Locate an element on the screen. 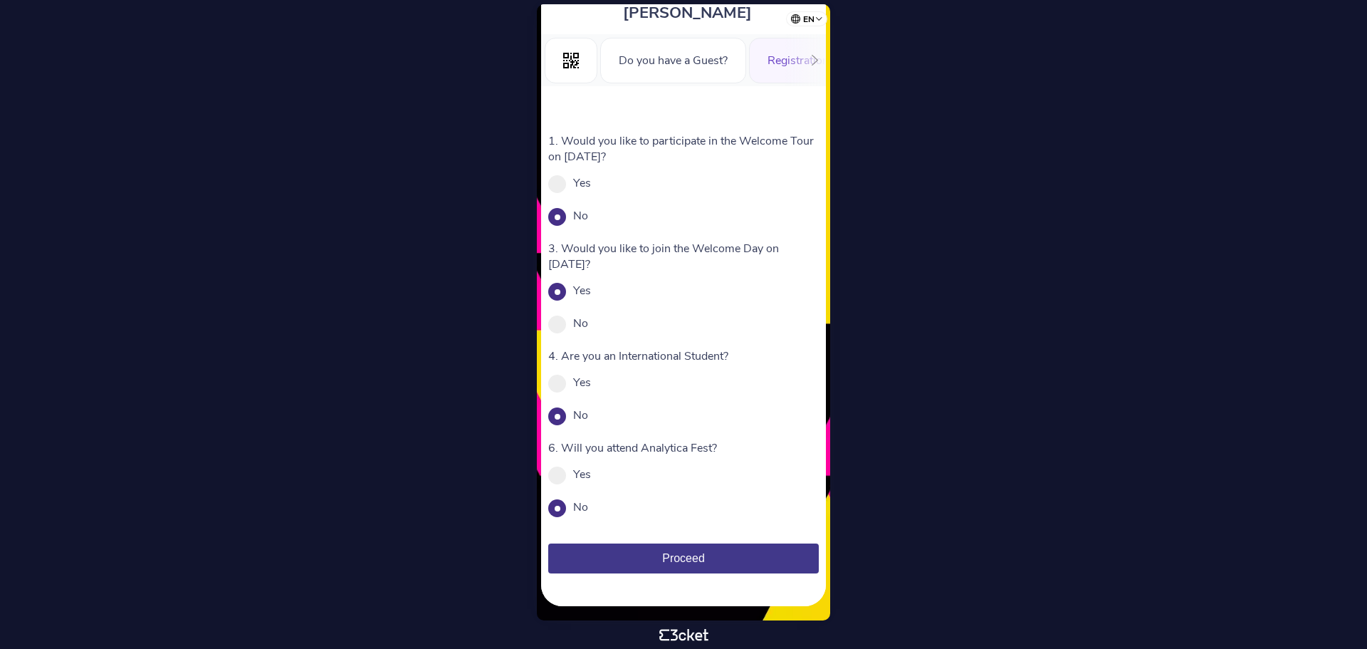  a: Registration Form is located at coordinates (813, 59).